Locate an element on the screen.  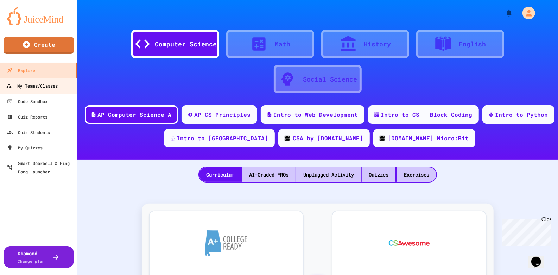
div: Unplugged Activity is located at coordinates (329, 175).